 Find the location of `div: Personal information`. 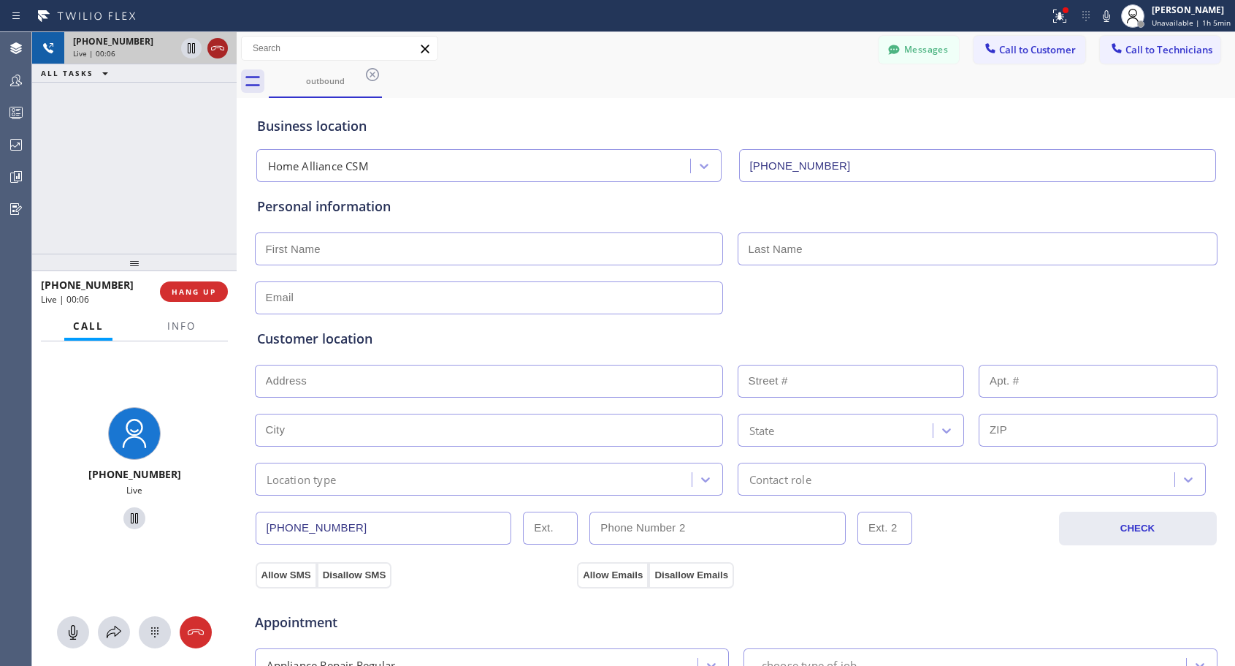

div: Personal information is located at coordinates (736, 206).